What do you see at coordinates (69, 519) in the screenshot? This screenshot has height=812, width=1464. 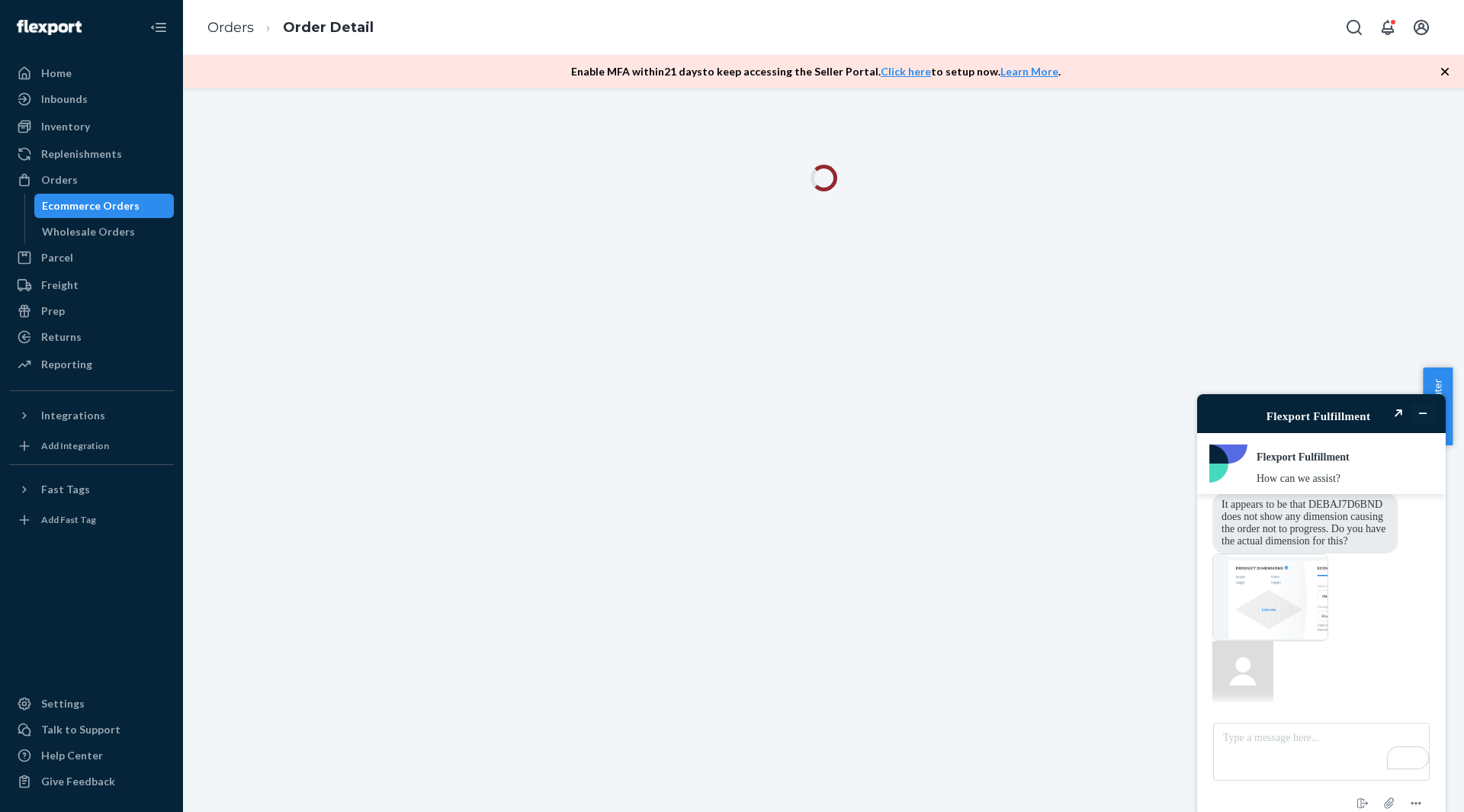 I see `div: Add Fast Tag` at bounding box center [69, 519].